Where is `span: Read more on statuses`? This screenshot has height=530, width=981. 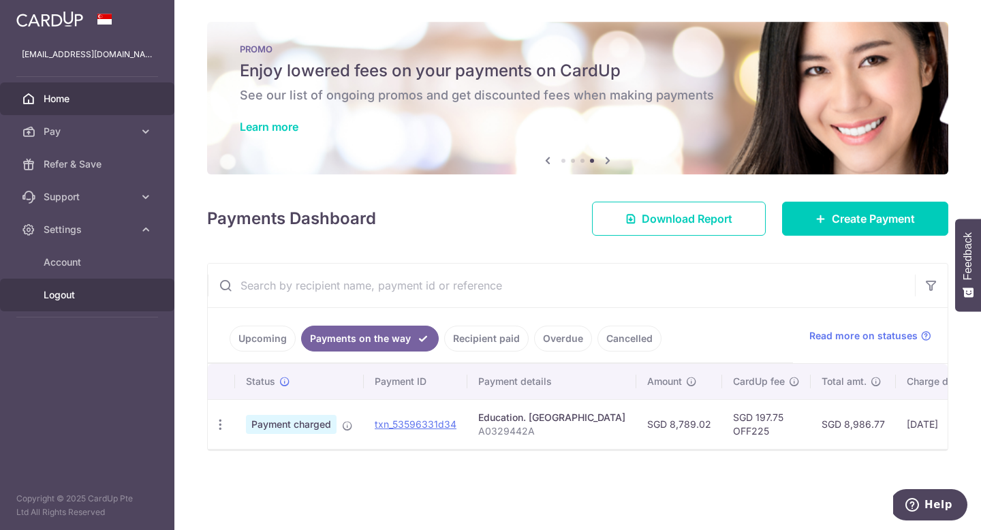 span: Read more on statuses is located at coordinates (864, 336).